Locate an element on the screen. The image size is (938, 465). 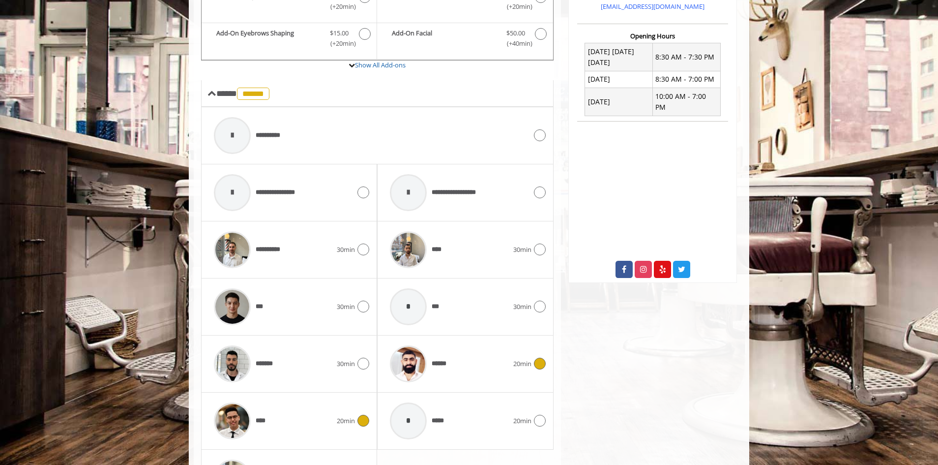
b: Add-On Eyebrows Shaping is located at coordinates (268, 38).